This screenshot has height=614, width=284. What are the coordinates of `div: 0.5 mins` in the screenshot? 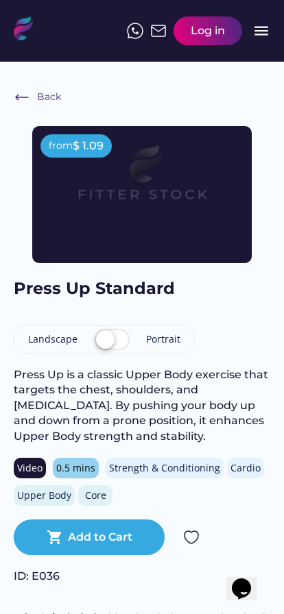 It's located at (75, 468).